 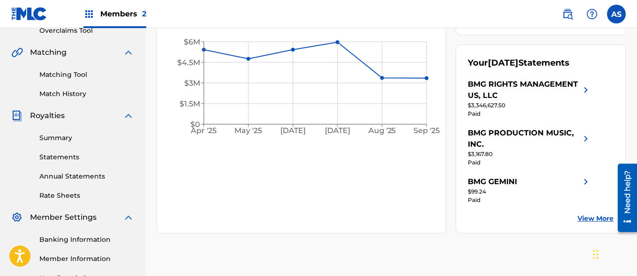 What do you see at coordinates (87, 157) in the screenshot?
I see `a: Statements` at bounding box center [87, 157].